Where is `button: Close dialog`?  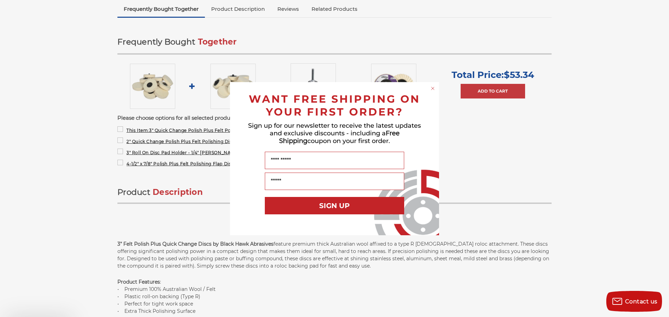 button: Close dialog is located at coordinates (433, 88).